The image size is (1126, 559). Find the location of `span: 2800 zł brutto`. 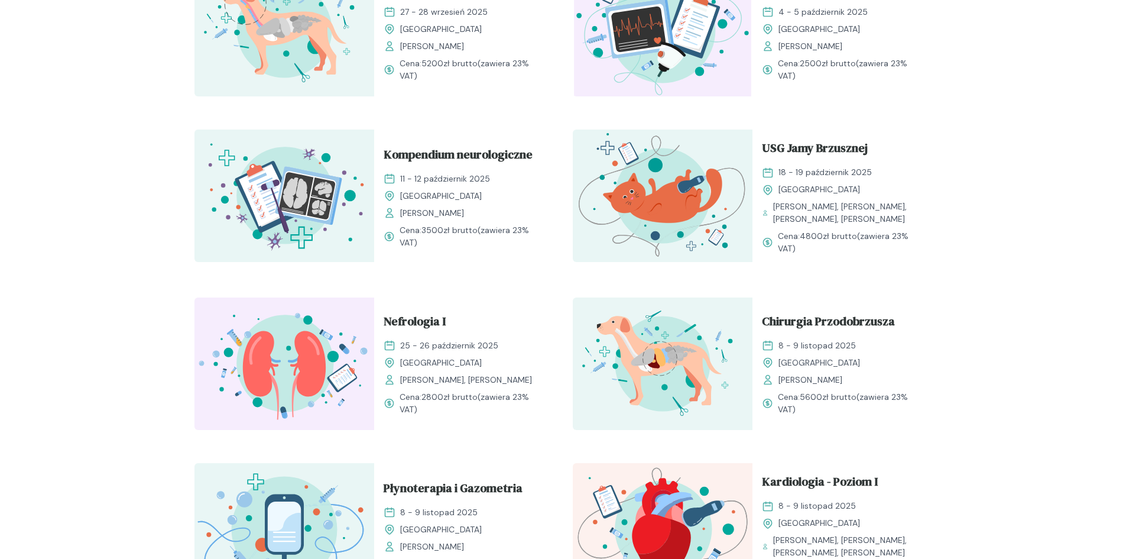

span: 2800 zł brutto is located at coordinates (449, 397).